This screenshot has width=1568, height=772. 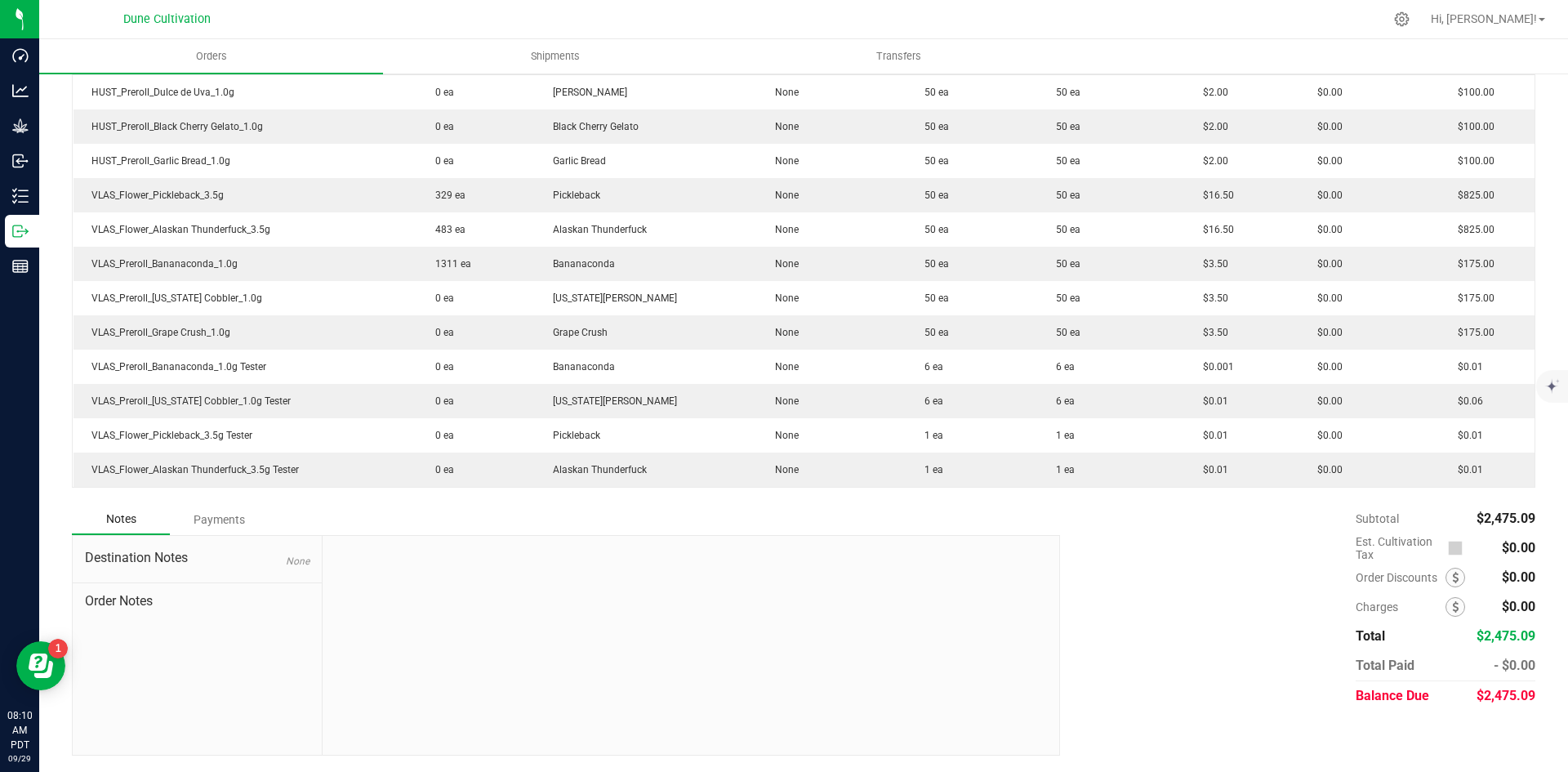 What do you see at coordinates (167, 435) in the screenshot?
I see `span: VLAS_Flower_Pickleback_3.5g Tester` at bounding box center [167, 435].